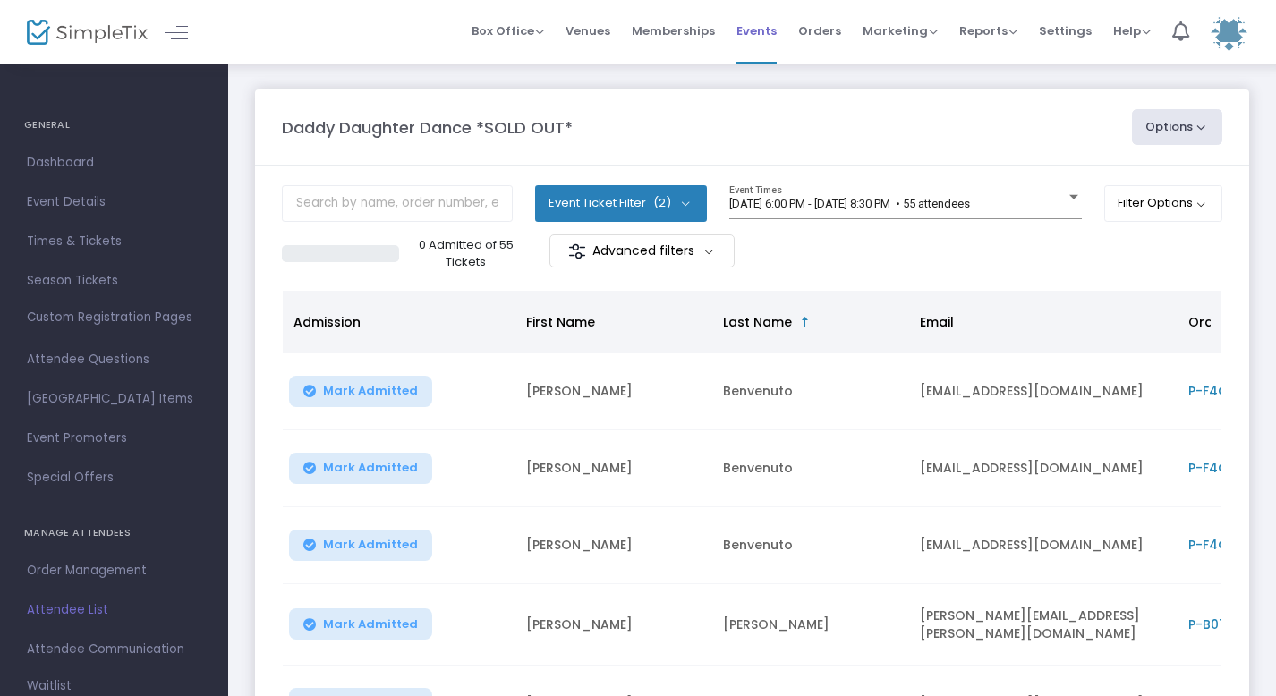  Describe the element at coordinates (507, 30) in the screenshot. I see `span: Box Office` at that location.